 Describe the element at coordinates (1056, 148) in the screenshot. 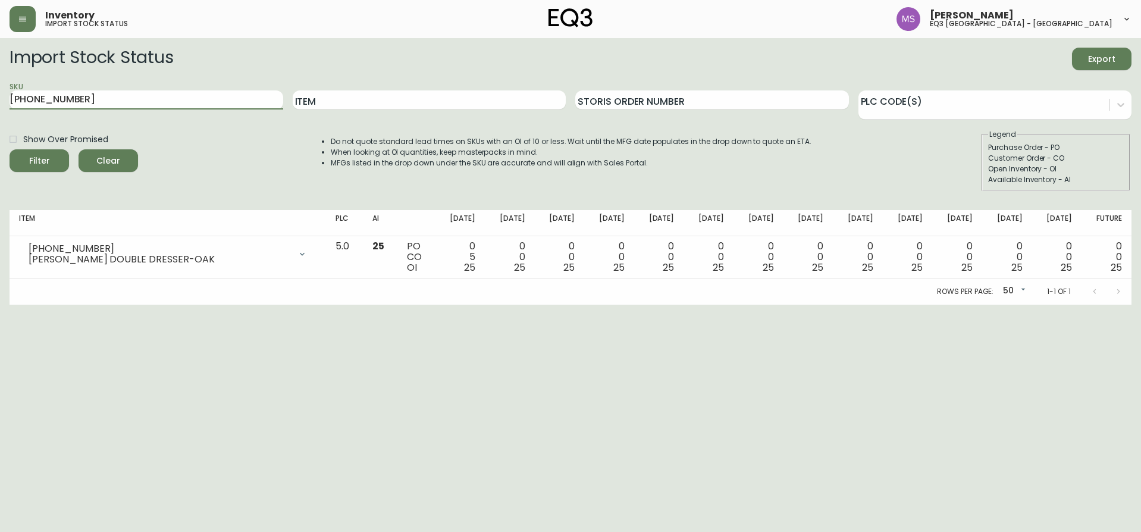

I see `div: Purchase Order - PO` at that location.